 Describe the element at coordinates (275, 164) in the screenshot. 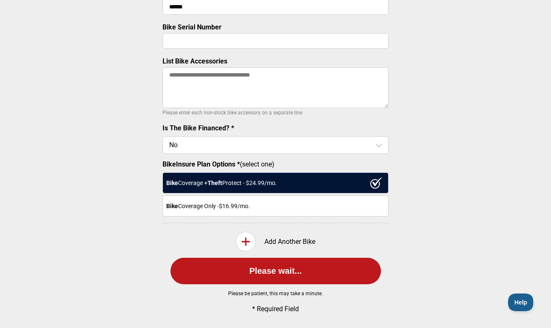

I see `label: (select one)` at that location.